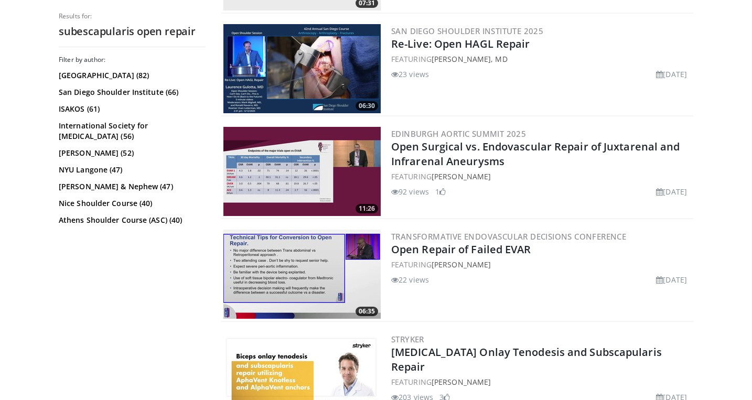 The image size is (752, 400). Describe the element at coordinates (367, 311) in the screenshot. I see `span: 06:35` at that location.